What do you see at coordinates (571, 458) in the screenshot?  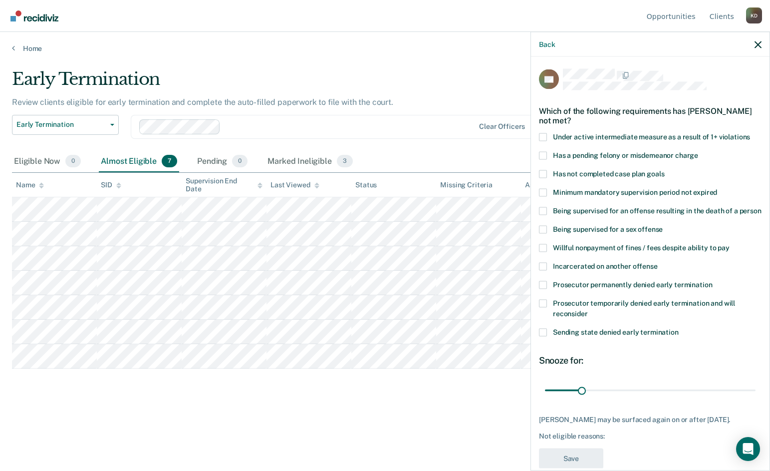 I see `button: Save` at bounding box center [571, 458].